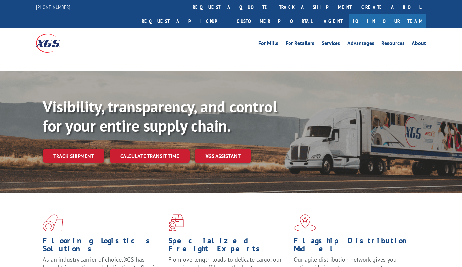  I want to click on a: Customer Portal, so click(274, 21).